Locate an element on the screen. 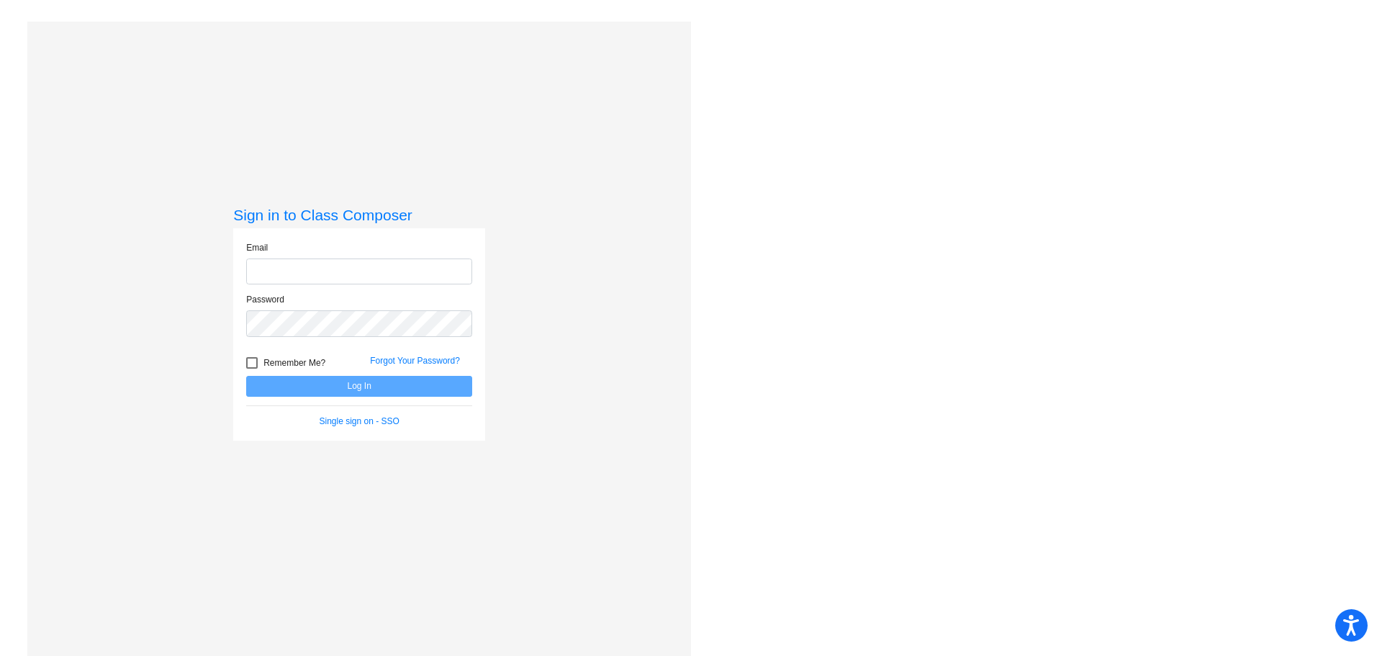  a: Single sign on - SSO is located at coordinates (359, 421).